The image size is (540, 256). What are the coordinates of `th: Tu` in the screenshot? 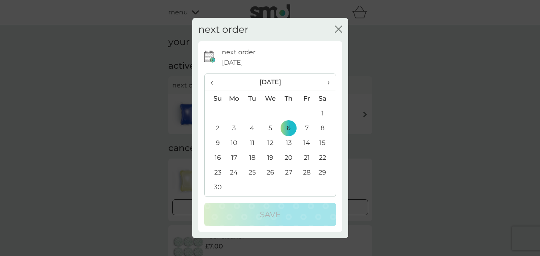 It's located at (252, 99).